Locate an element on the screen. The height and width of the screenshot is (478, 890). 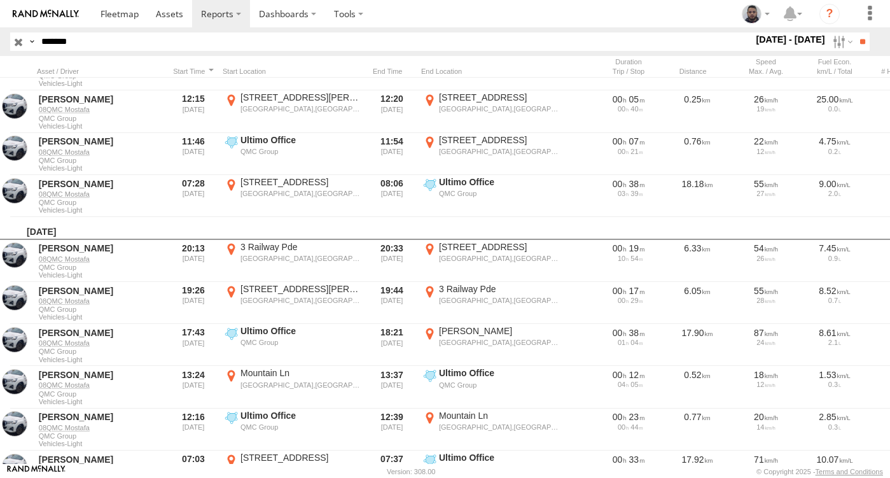
div: [1066s] 11/09/2025 19:26 - 11/09/2025 19:44 is located at coordinates (628, 291).